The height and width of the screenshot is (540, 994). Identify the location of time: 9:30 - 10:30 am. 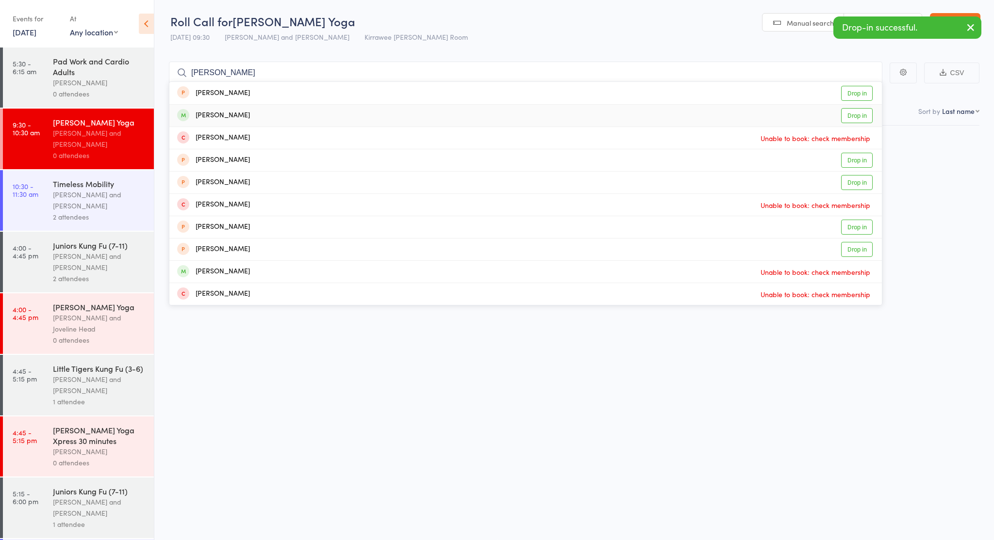
(26, 129).